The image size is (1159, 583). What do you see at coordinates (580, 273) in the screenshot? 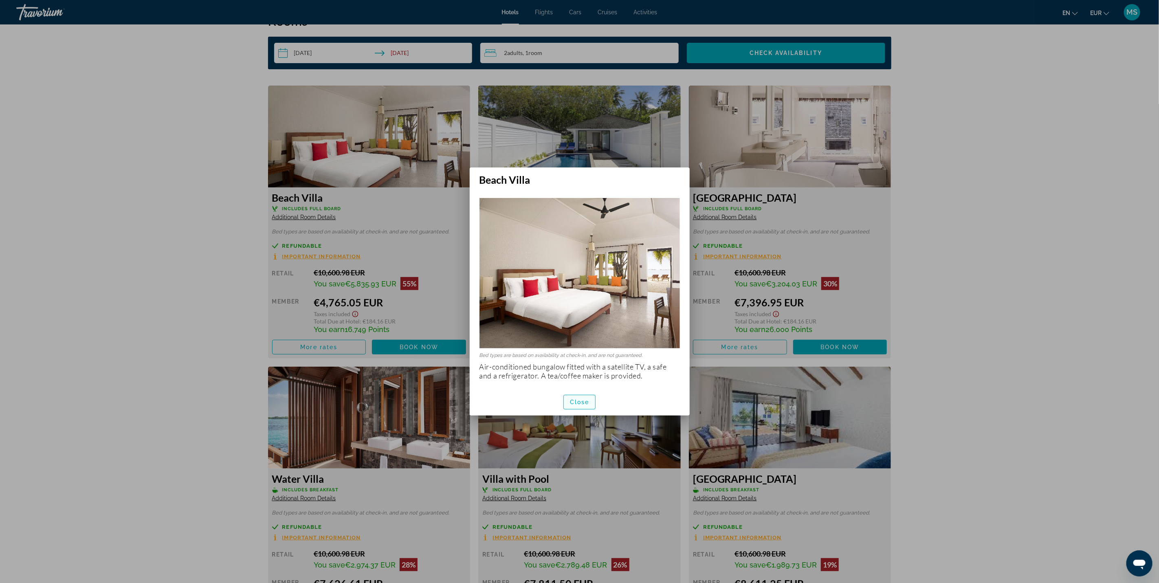
I see `img: a871a334-aec1-4dfa-90c8-b44cbbde4043.jpeg` at bounding box center [580, 273].